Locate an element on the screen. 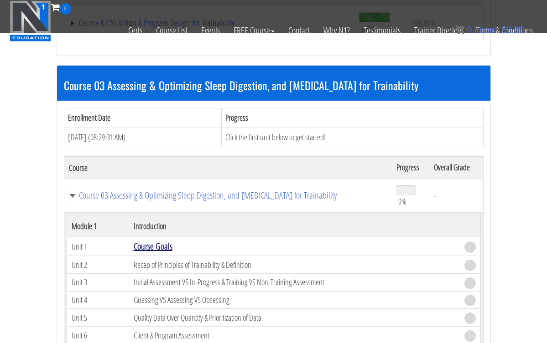  th: Overall Grade is located at coordinates (456, 168).